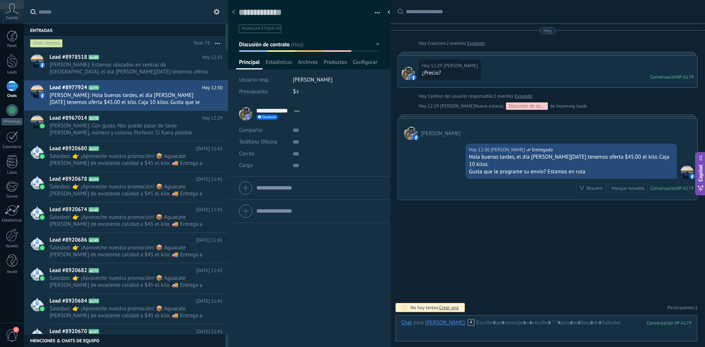  What do you see at coordinates (263, 80) in the screenshot?
I see `div: Usuario resp.` at bounding box center [263, 80].